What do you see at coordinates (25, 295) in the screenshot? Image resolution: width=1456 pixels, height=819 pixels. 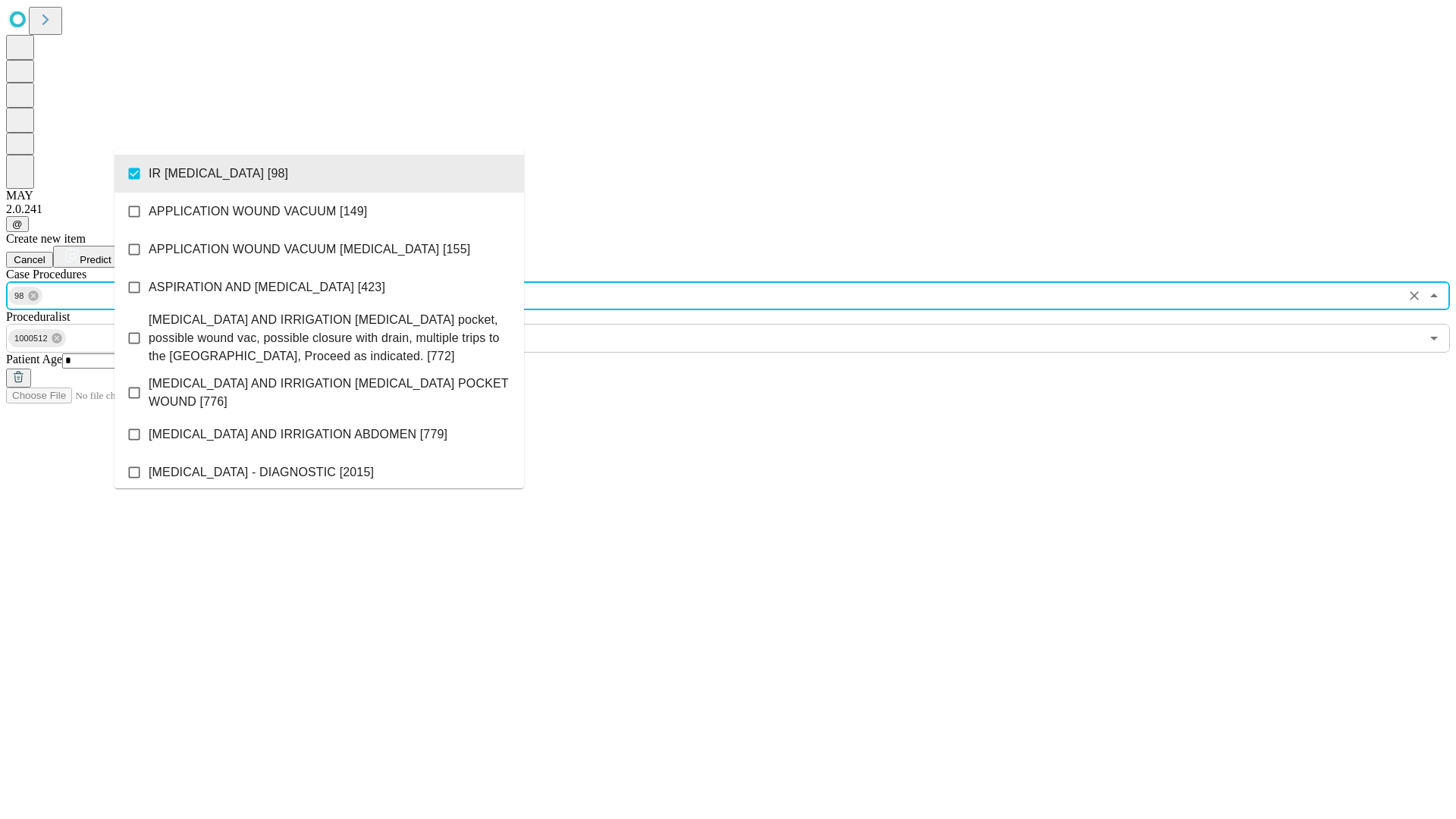 I see `div: 98` at bounding box center [25, 295].